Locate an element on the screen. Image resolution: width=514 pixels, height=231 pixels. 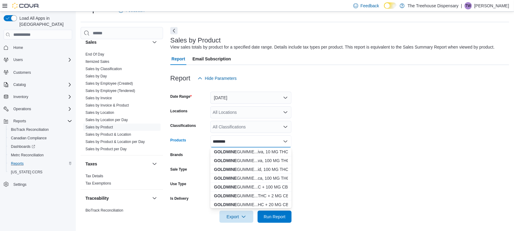
label: Use Type is located at coordinates (178, 184).